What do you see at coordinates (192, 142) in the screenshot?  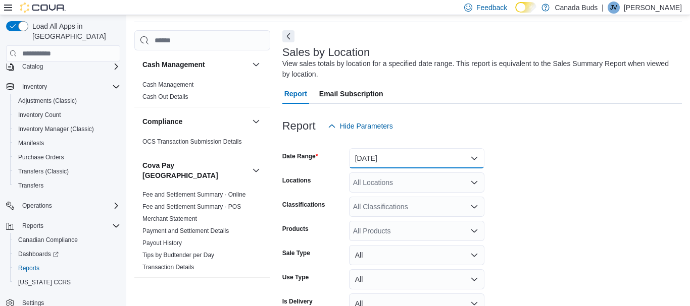 I see `span: OCS Transaction Submission Details` at bounding box center [192, 142].